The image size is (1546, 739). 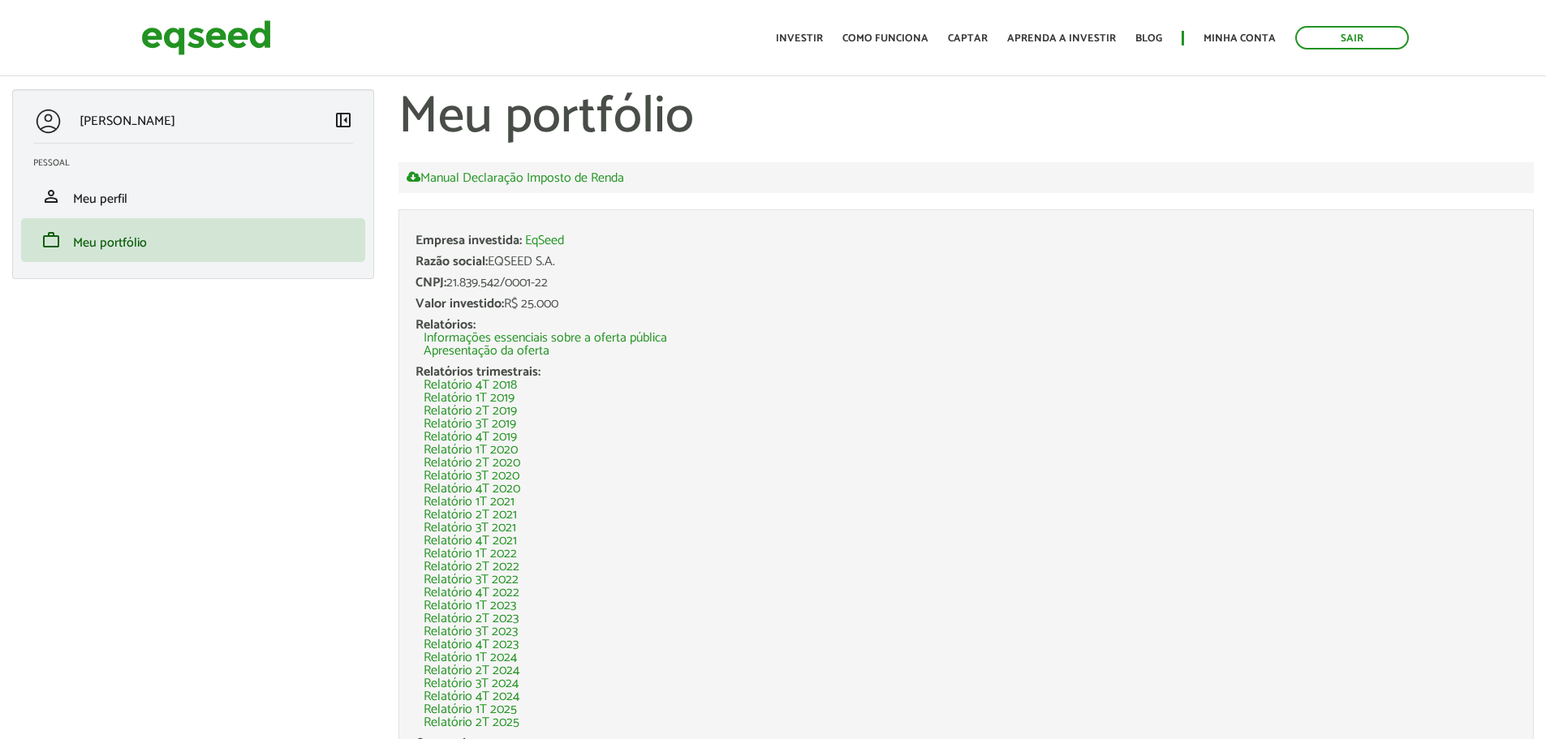 I want to click on a: Relatório 4T 2024, so click(x=471, y=697).